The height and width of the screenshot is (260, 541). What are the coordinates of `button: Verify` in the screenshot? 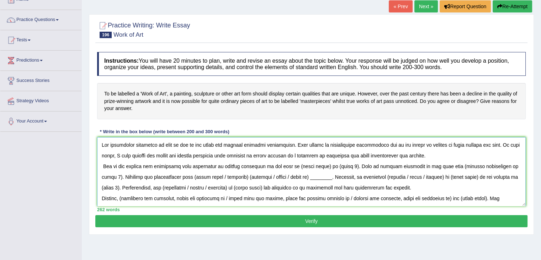 It's located at (311, 221).